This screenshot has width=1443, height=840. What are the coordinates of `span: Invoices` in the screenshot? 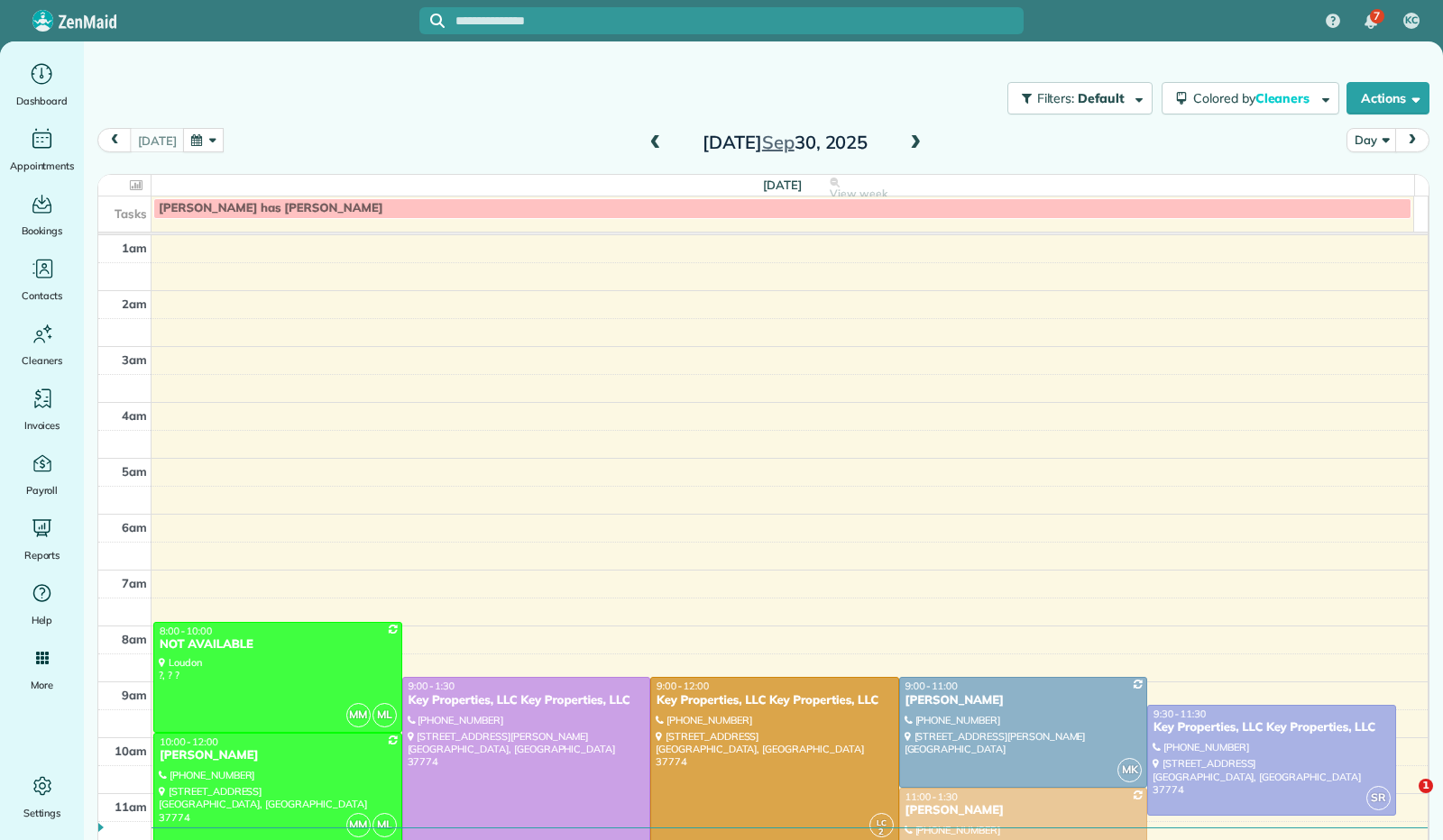 It's located at (43, 426).